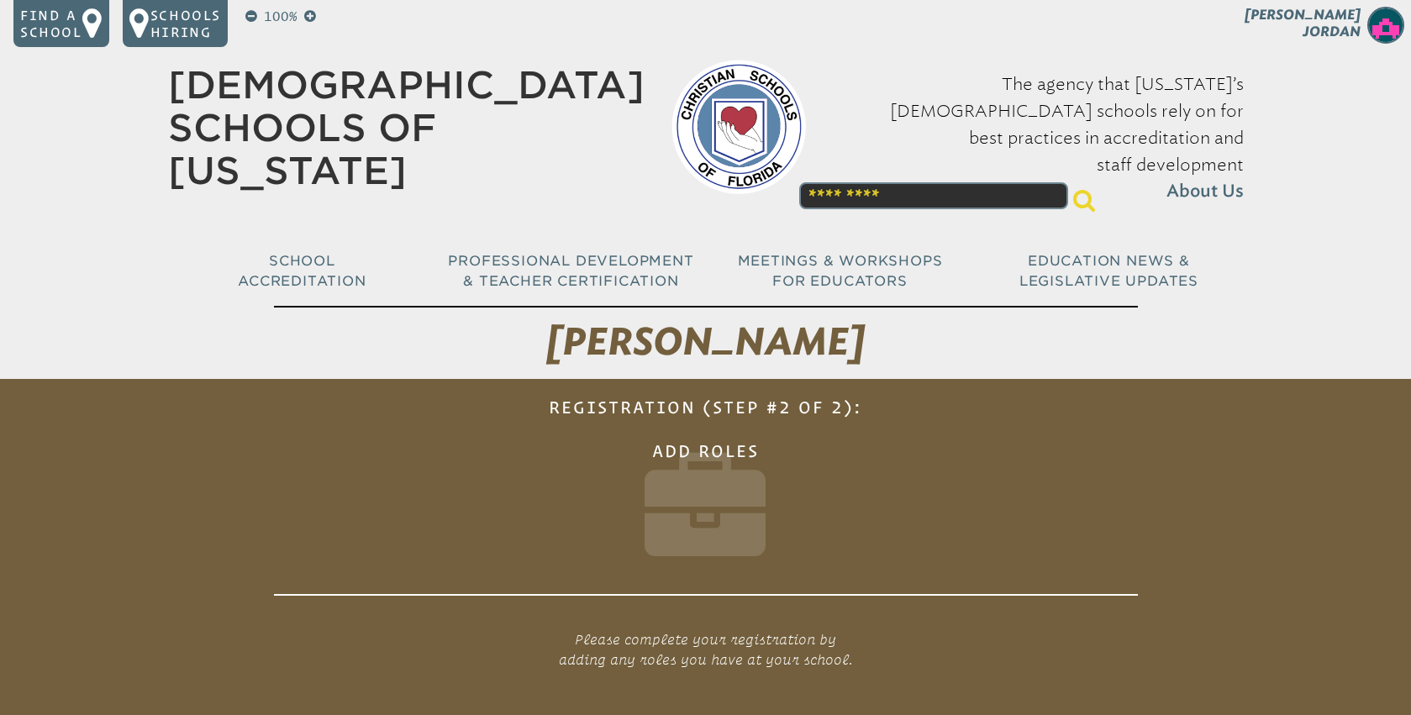 This screenshot has width=1411, height=715. Describe the element at coordinates (281, 17) in the screenshot. I see `p: 100%` at that location.